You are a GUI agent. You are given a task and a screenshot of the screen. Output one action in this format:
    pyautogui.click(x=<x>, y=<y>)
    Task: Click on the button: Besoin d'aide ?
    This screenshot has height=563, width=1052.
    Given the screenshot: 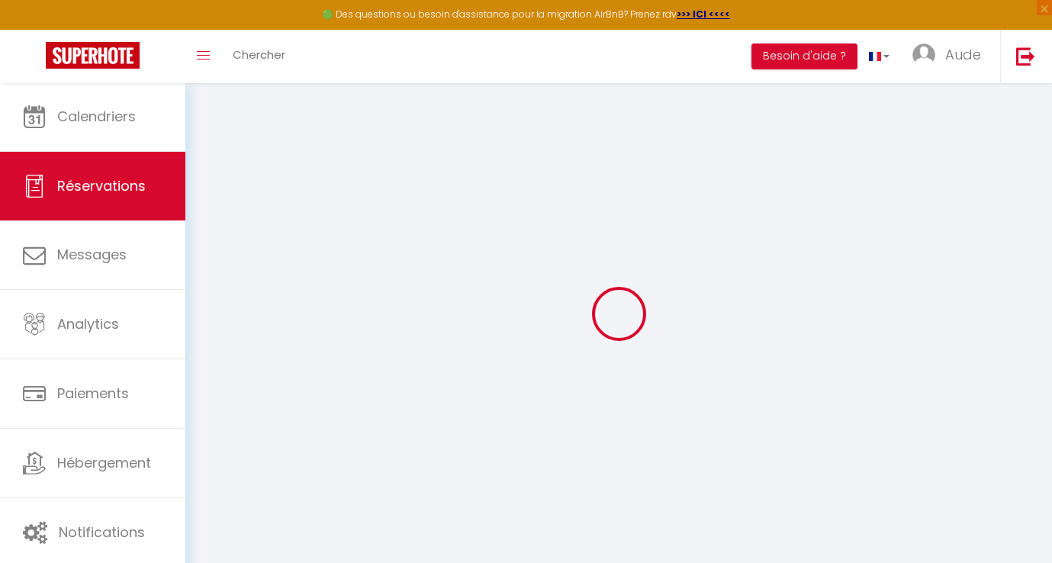 What is the action you would take?
    pyautogui.click(x=804, y=56)
    